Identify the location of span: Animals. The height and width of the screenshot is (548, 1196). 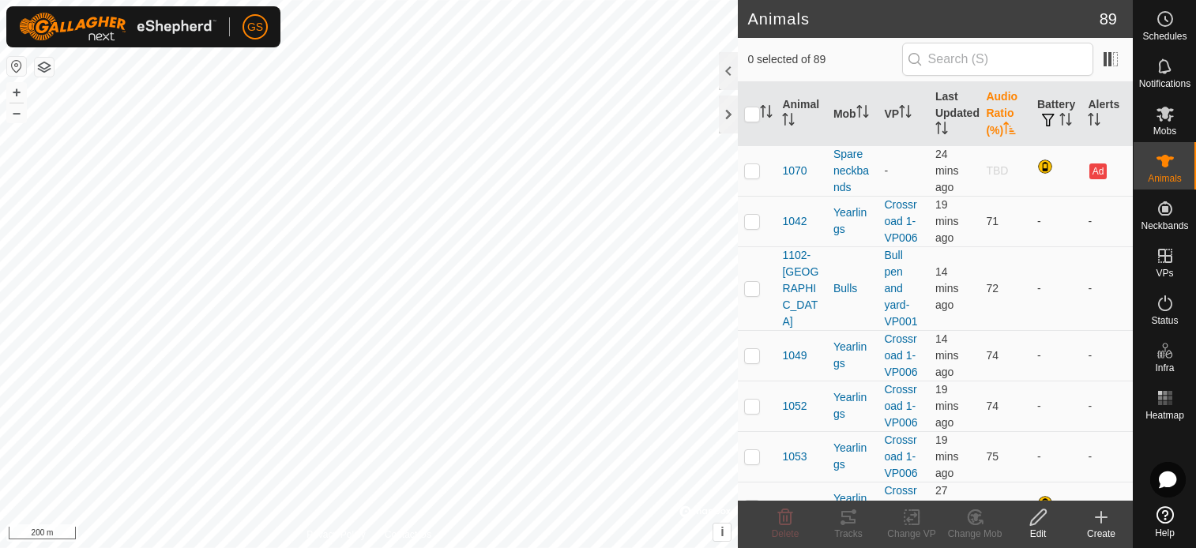
(1164, 179).